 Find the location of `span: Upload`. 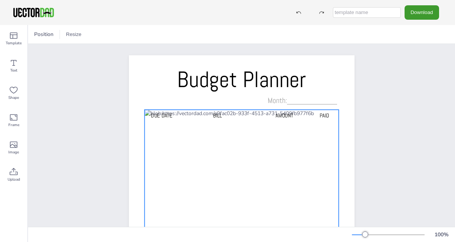

span: Upload is located at coordinates (14, 180).